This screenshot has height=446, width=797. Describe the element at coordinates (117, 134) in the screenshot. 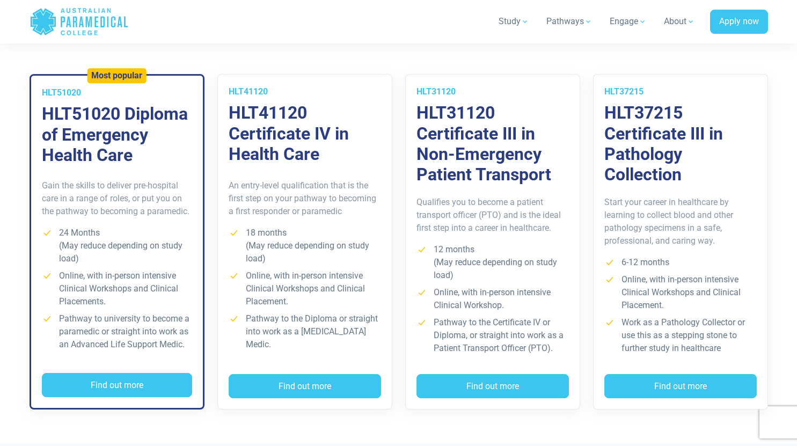

I see `h3: HLT51020 Diploma of Emergency Health Care` at that location.